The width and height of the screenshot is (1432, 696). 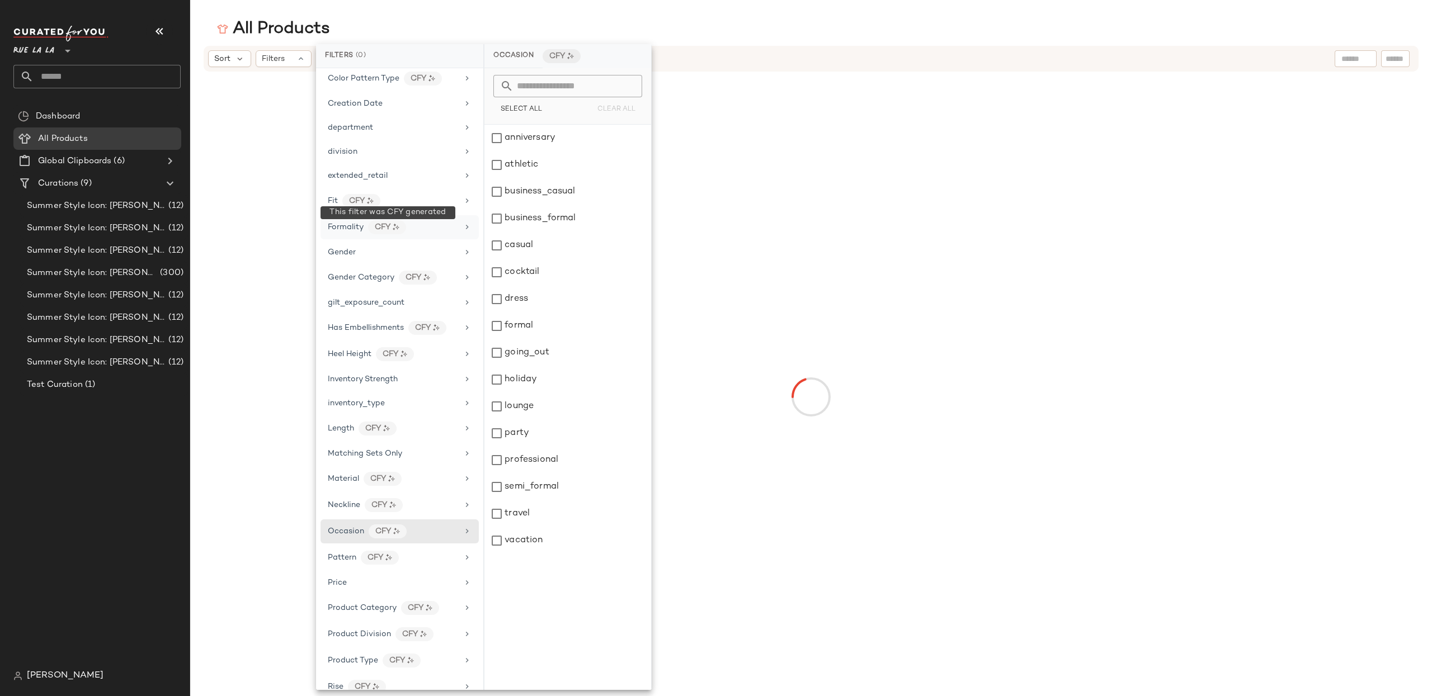 I want to click on span: Length, so click(x=341, y=428).